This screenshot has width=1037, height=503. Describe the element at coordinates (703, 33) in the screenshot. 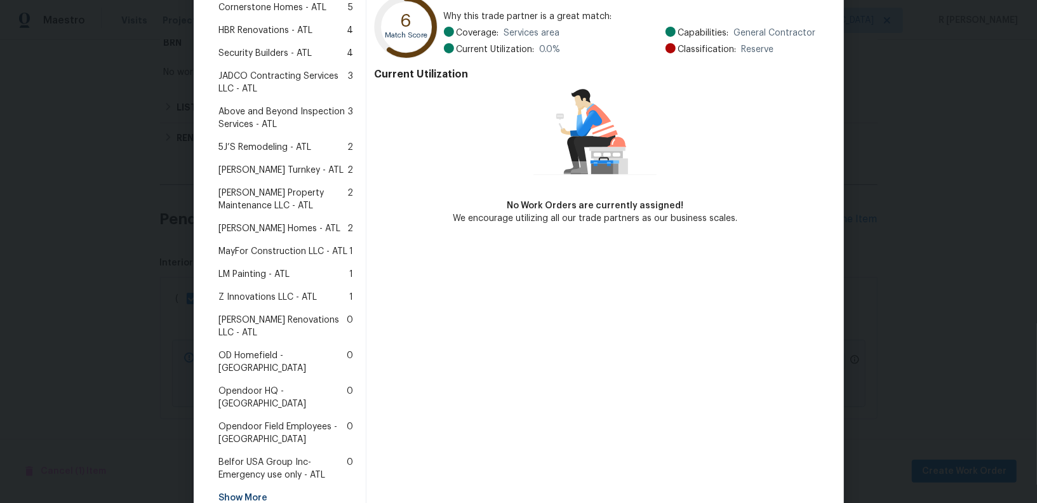

I see `span: Capabilities:` at that location.